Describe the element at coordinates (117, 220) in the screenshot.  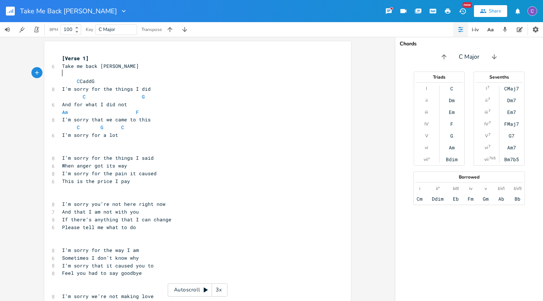
I see `span: If there’s anything that I can change` at that location.